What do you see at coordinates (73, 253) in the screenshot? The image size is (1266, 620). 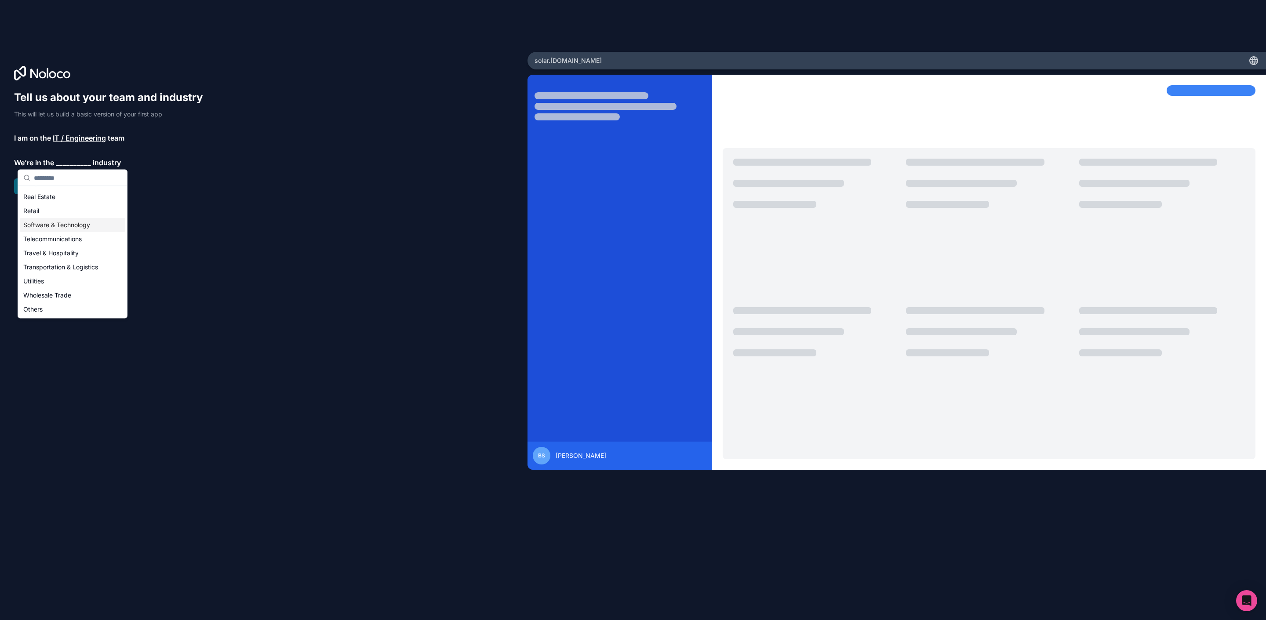 I see `div: Travel & Hospitality` at bounding box center [73, 253].